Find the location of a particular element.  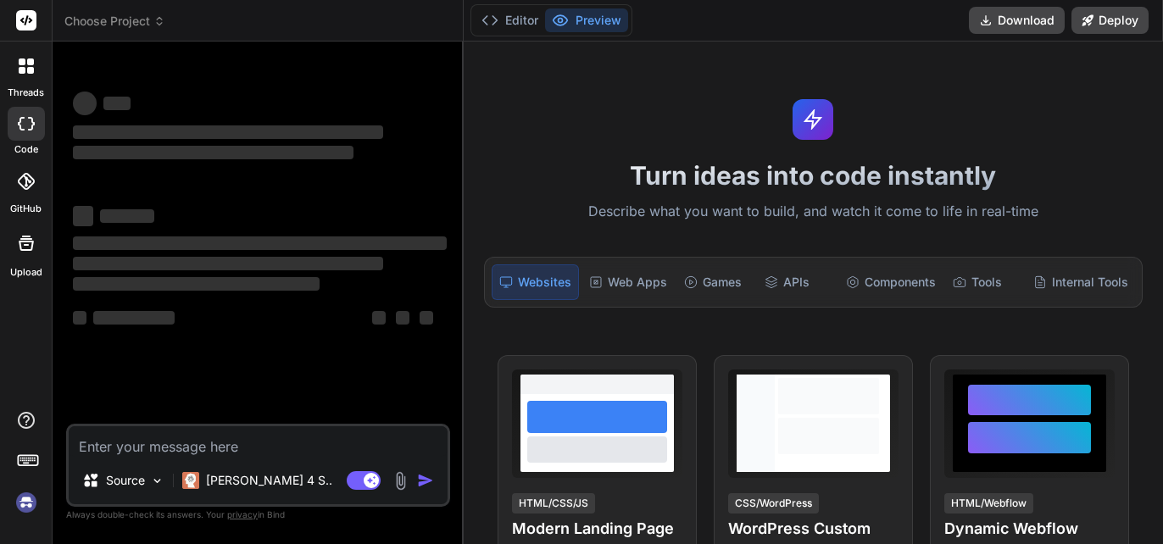

h4: Modern Landing Page is located at coordinates (597, 529).